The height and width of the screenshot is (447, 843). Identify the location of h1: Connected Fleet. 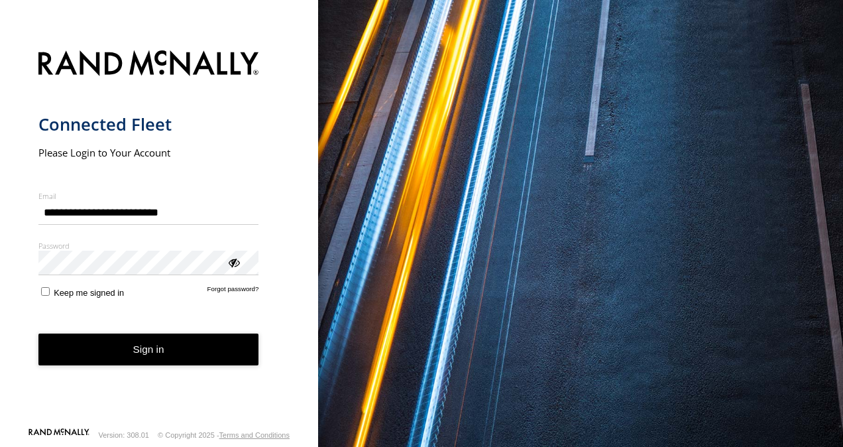
(148, 124).